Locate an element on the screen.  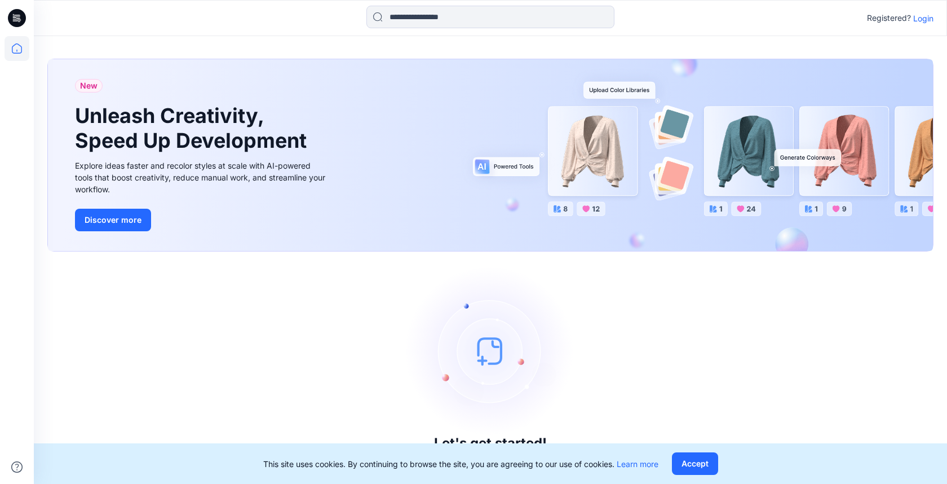
a: Learn more is located at coordinates (638, 463).